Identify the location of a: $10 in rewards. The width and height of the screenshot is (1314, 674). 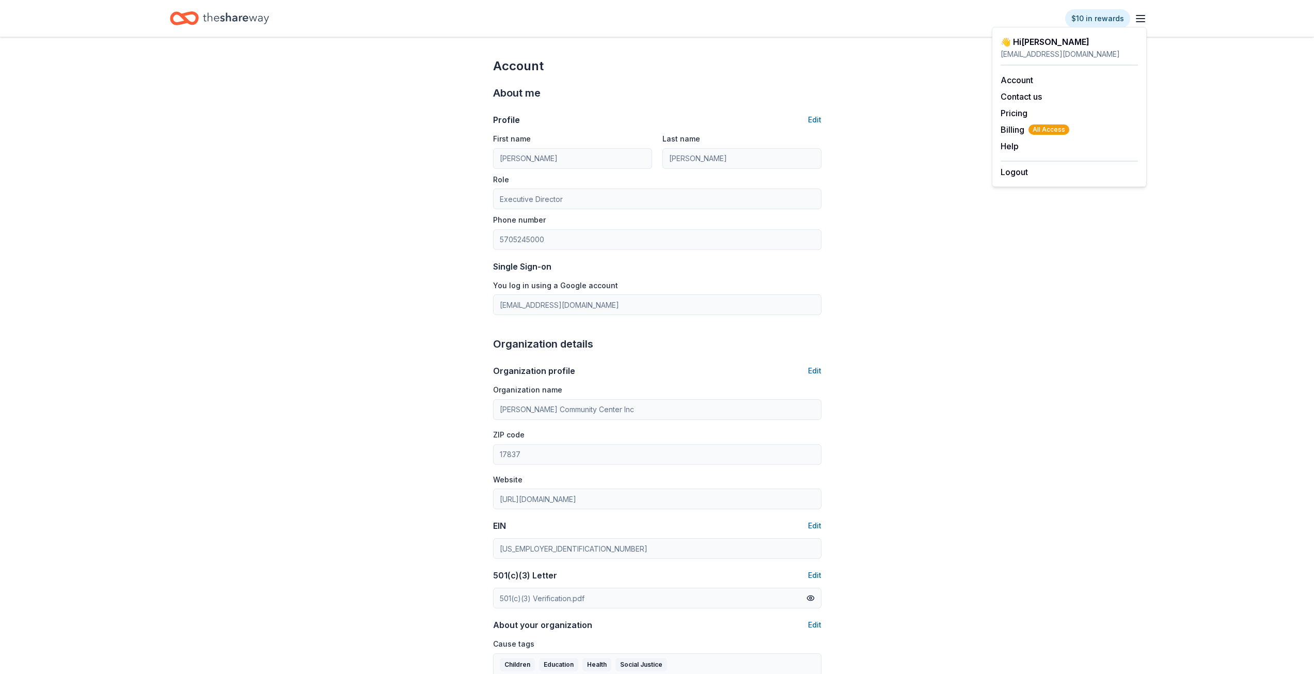
(1098, 19).